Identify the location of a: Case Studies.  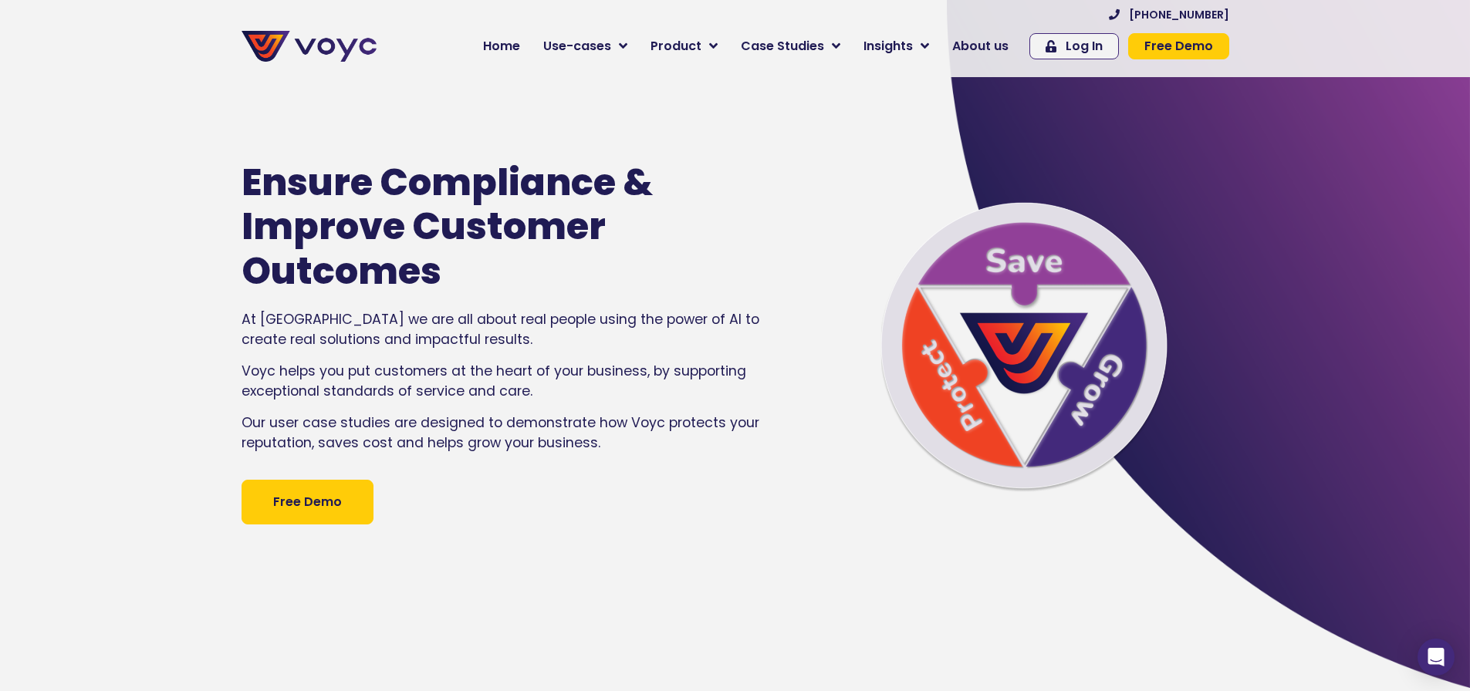
(790, 46).